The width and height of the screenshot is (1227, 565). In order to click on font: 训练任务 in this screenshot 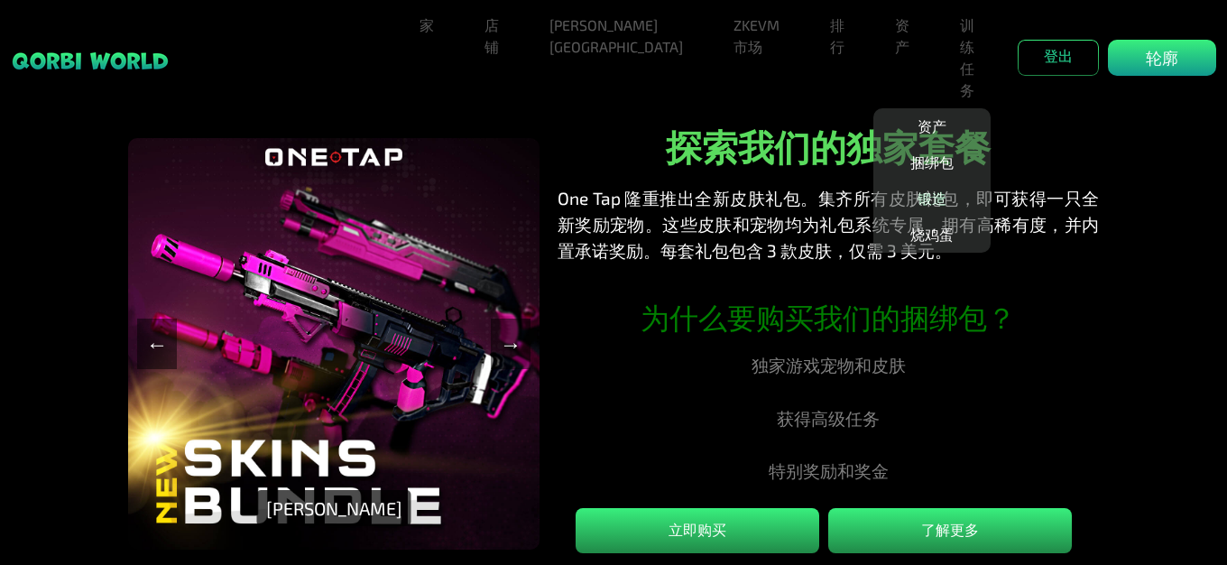, I will do `click(967, 57)`.